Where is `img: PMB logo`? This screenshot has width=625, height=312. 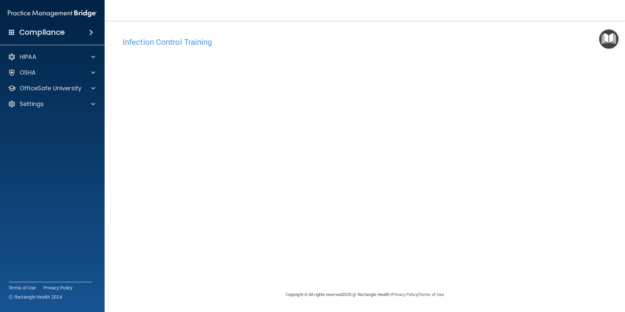 img: PMB logo is located at coordinates (52, 13).